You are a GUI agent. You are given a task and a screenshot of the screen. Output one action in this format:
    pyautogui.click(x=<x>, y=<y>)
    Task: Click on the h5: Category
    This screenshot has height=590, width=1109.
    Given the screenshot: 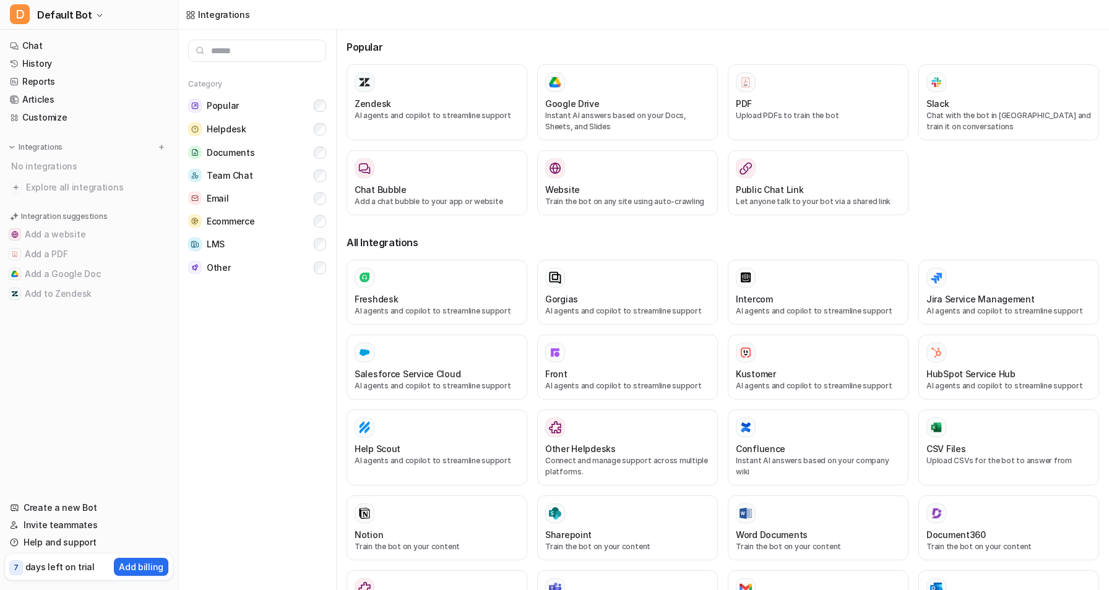 What is the action you would take?
    pyautogui.click(x=257, y=84)
    